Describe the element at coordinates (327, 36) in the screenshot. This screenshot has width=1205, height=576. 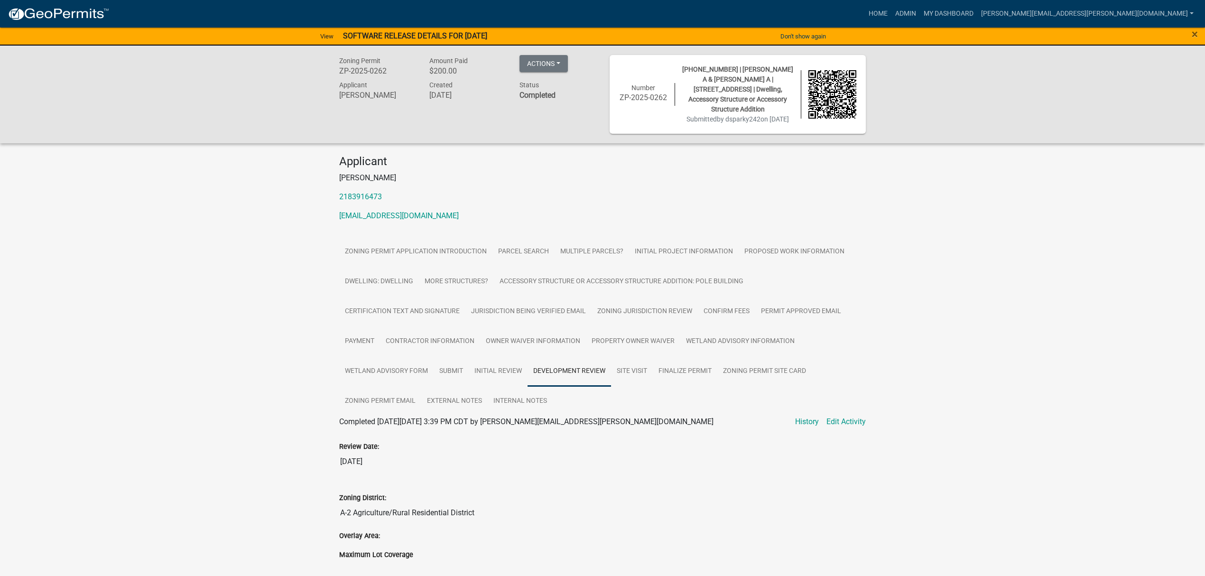
I see `a: View` at that location.